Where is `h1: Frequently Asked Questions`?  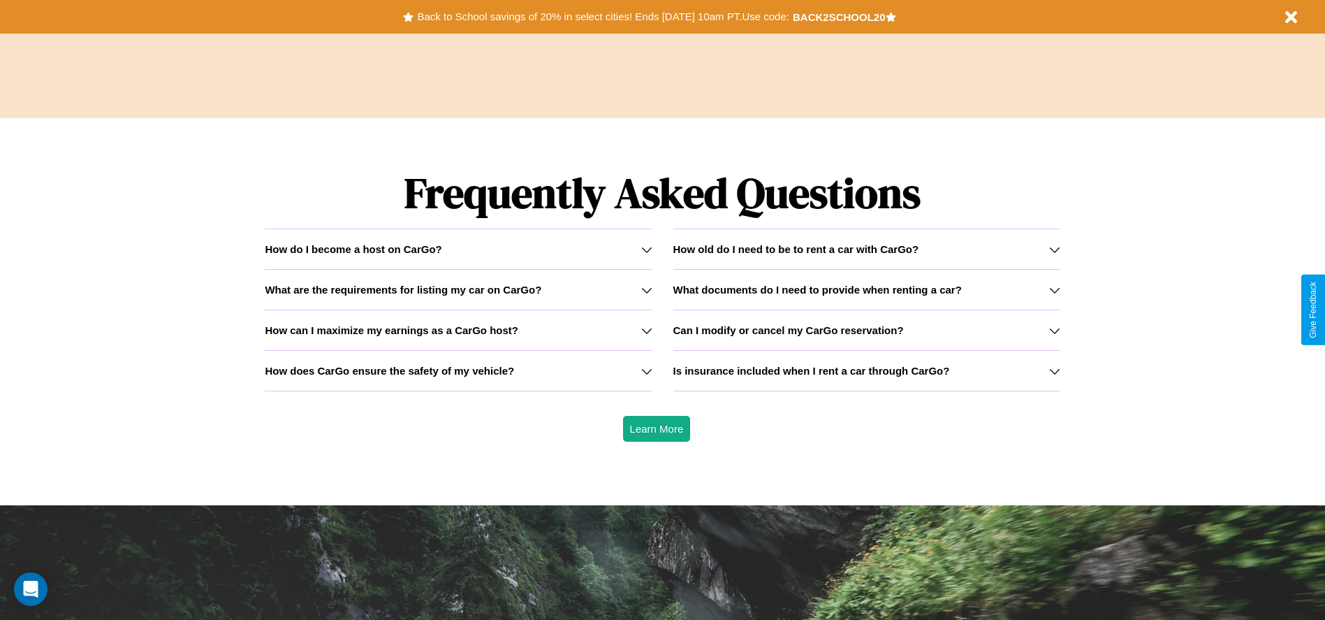 h1: Frequently Asked Questions is located at coordinates (662, 193).